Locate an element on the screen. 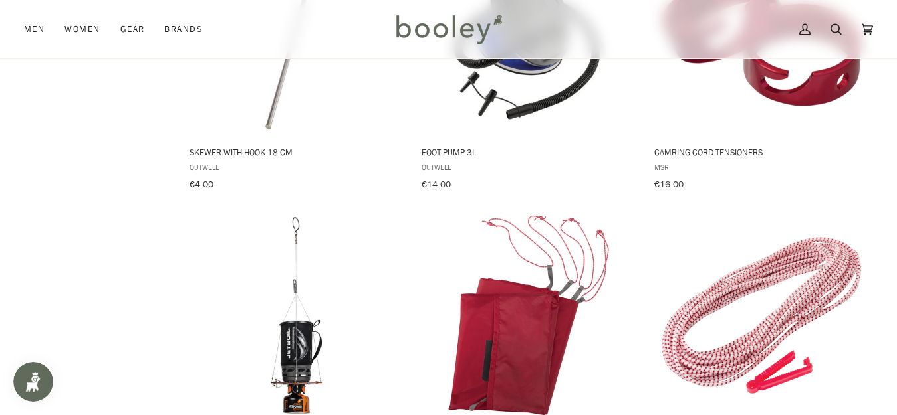 Image resolution: width=897 pixels, height=415 pixels. img: Jetboil Hanging Kit 2.0 - Booley Galway is located at coordinates (296, 316).